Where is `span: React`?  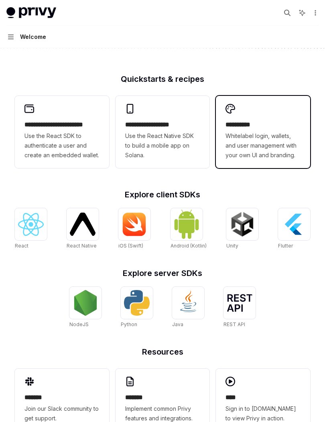 span: React is located at coordinates (22, 246).